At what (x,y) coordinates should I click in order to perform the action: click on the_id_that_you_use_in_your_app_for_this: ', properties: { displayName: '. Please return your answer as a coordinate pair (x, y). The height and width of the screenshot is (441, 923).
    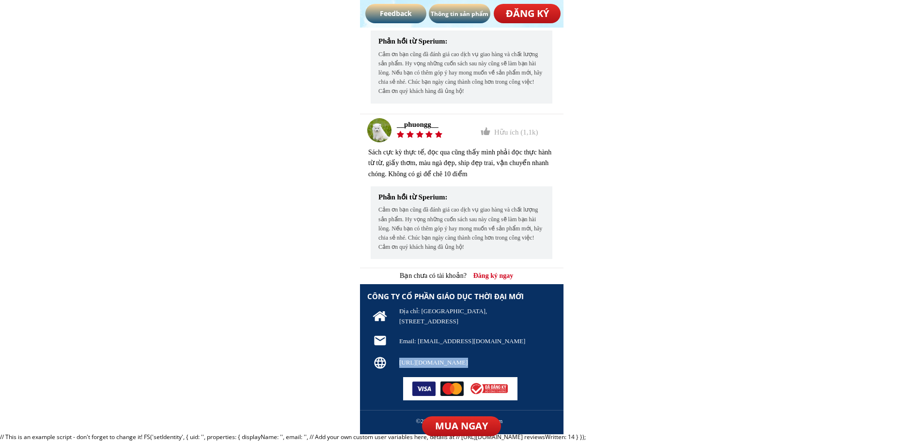
    Looking at the image, I should click on (394, 437).